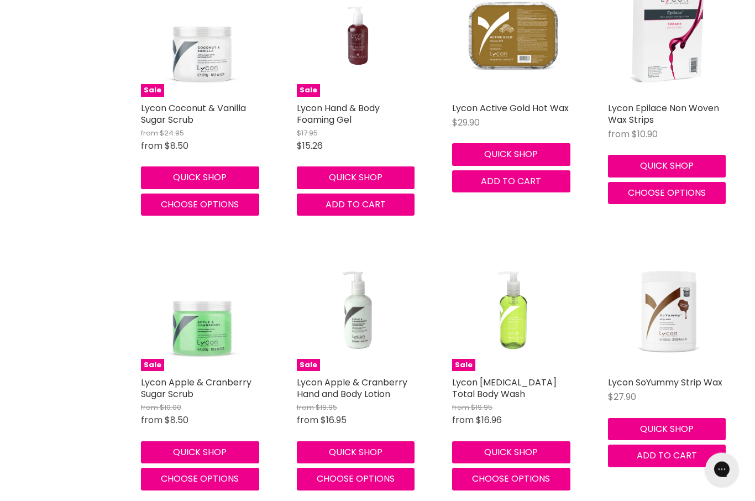  I want to click on img: Lycon Apple & Cranberry Sugar Scrub, so click(202, 311).